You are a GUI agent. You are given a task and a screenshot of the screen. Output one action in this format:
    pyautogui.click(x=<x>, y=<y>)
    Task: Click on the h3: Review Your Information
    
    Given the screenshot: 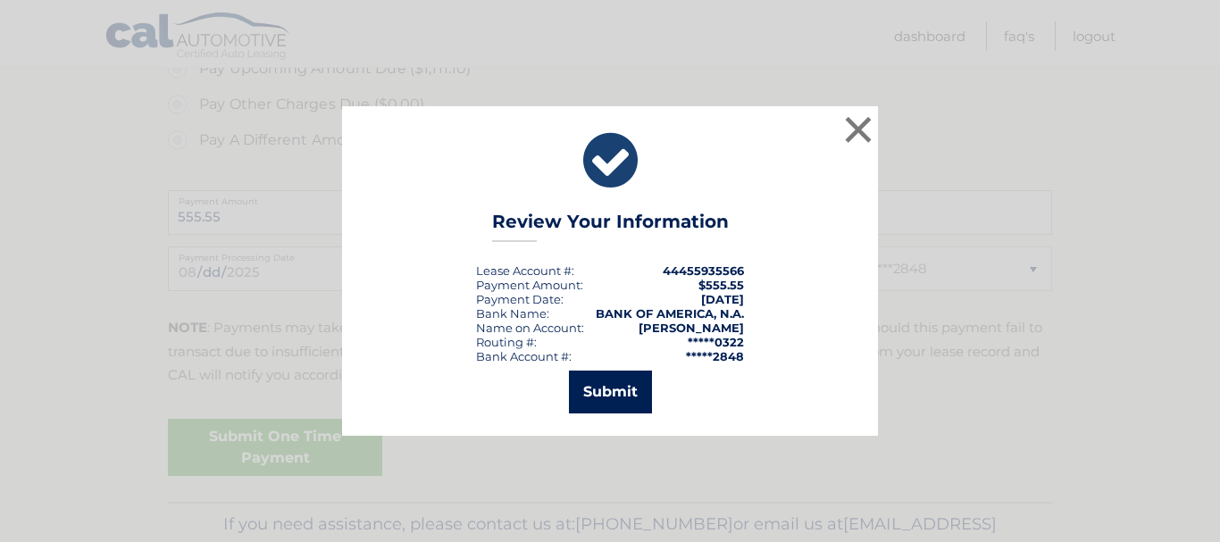 What is the action you would take?
    pyautogui.click(x=610, y=226)
    